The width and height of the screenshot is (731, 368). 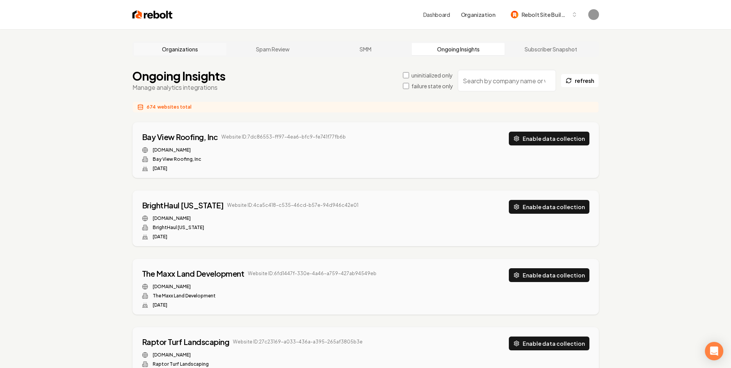 I want to click on button: Organization, so click(x=478, y=15).